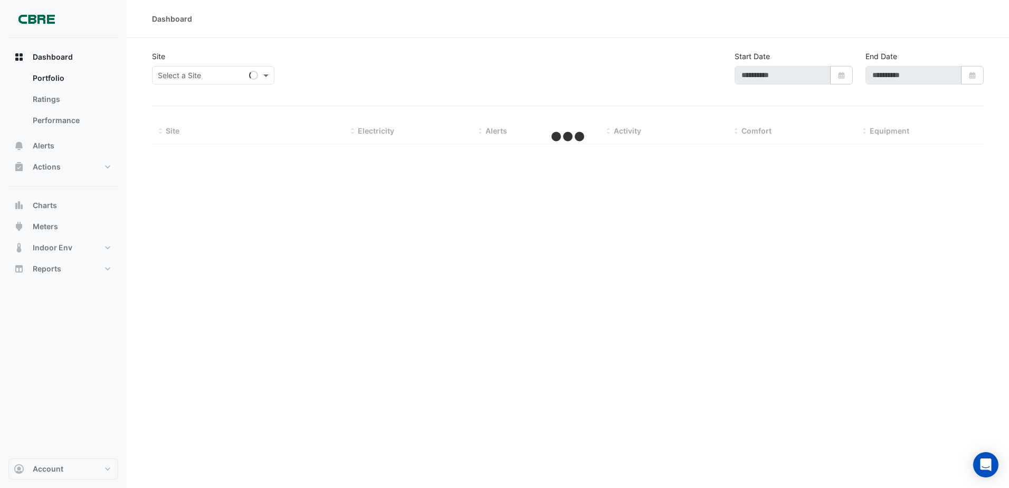 Image resolution: width=1009 pixels, height=488 pixels. I want to click on span: Dashboard, so click(53, 57).